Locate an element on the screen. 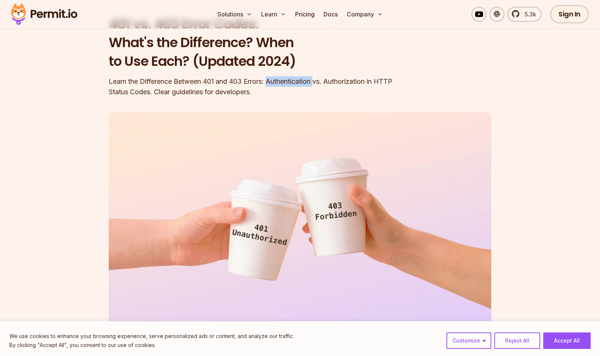  div: Learn the Difference Between 401 and 403 Errors: Authentication vs. Authorization in HTTP Status ... is located at coordinates (252, 87).